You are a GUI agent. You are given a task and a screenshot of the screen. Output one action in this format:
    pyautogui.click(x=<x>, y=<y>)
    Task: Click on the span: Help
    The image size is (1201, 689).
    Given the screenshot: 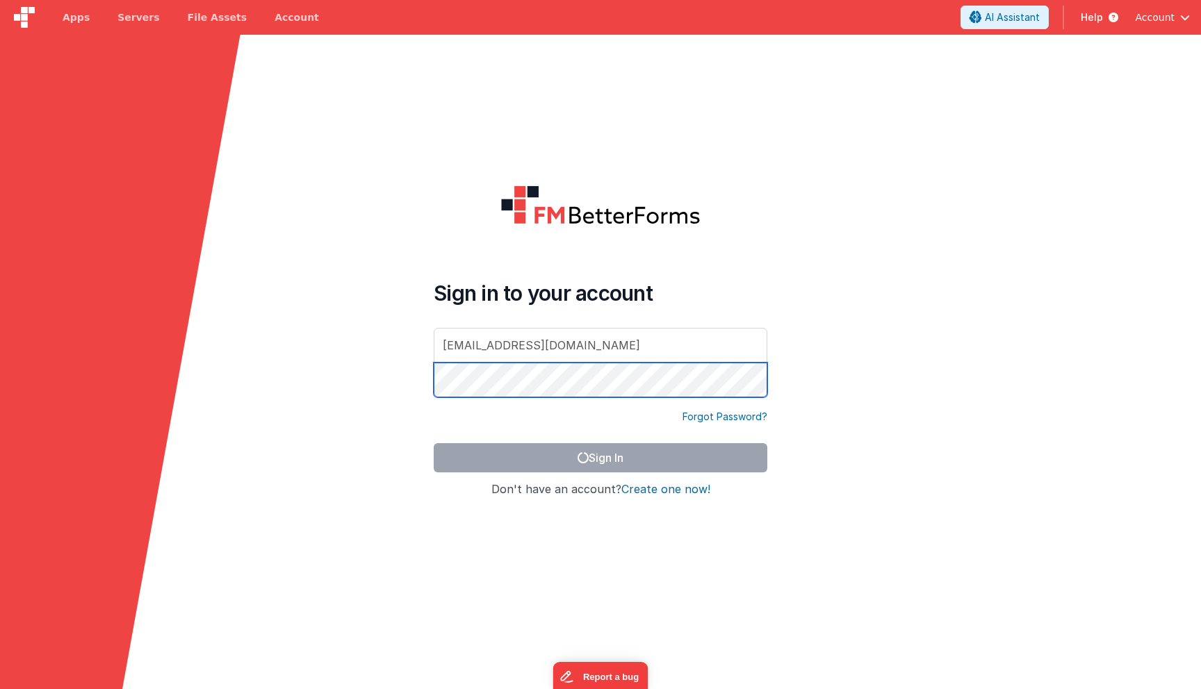 What is the action you would take?
    pyautogui.click(x=1092, y=17)
    